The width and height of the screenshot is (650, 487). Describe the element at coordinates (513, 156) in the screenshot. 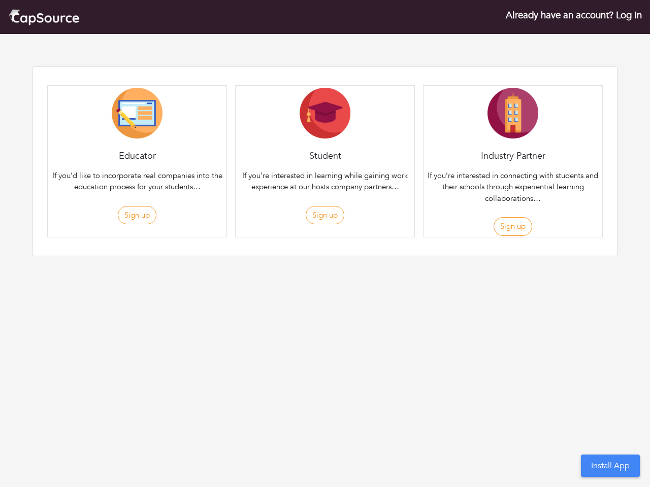

I see `h4: Industry Partner` at that location.